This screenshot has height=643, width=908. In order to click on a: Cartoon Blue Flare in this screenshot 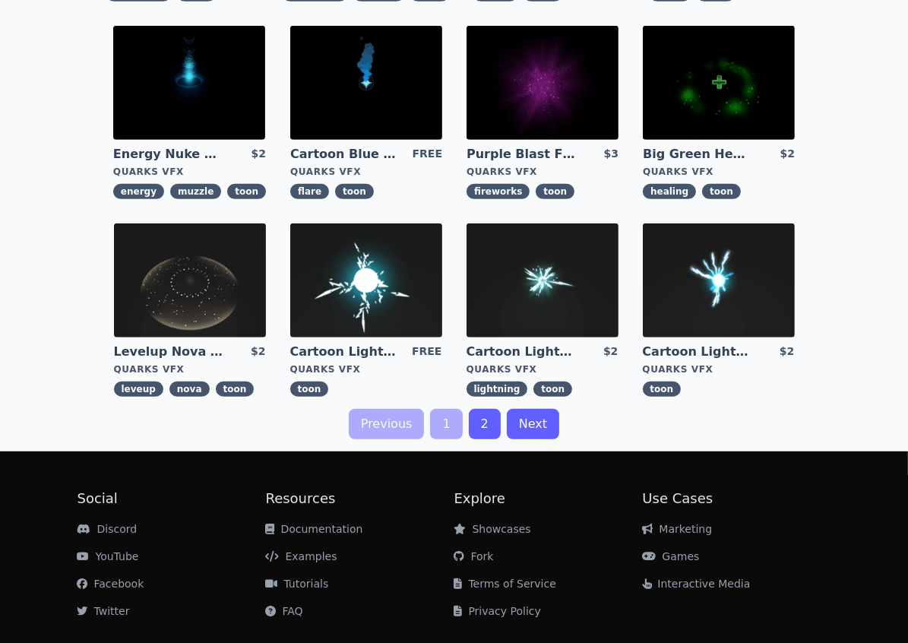, I will do `click(345, 154)`.